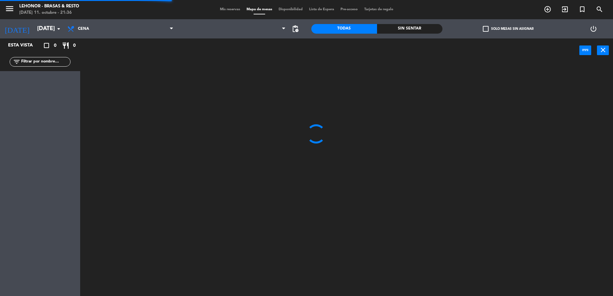  What do you see at coordinates (547, 9) in the screenshot?
I see `i: add_circle_outline` at bounding box center [547, 9].